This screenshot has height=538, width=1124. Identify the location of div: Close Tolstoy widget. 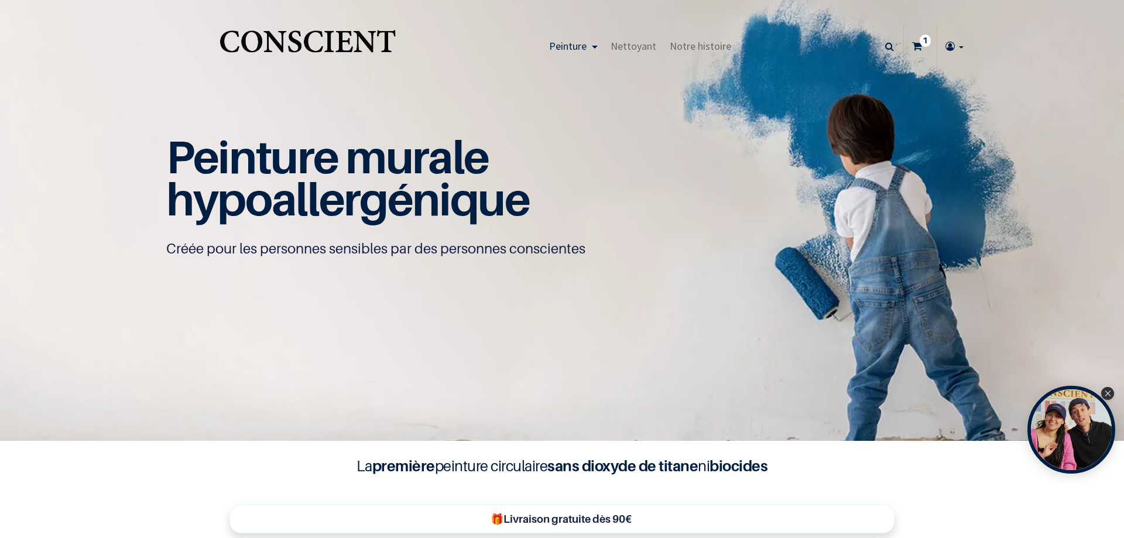
(1107, 393).